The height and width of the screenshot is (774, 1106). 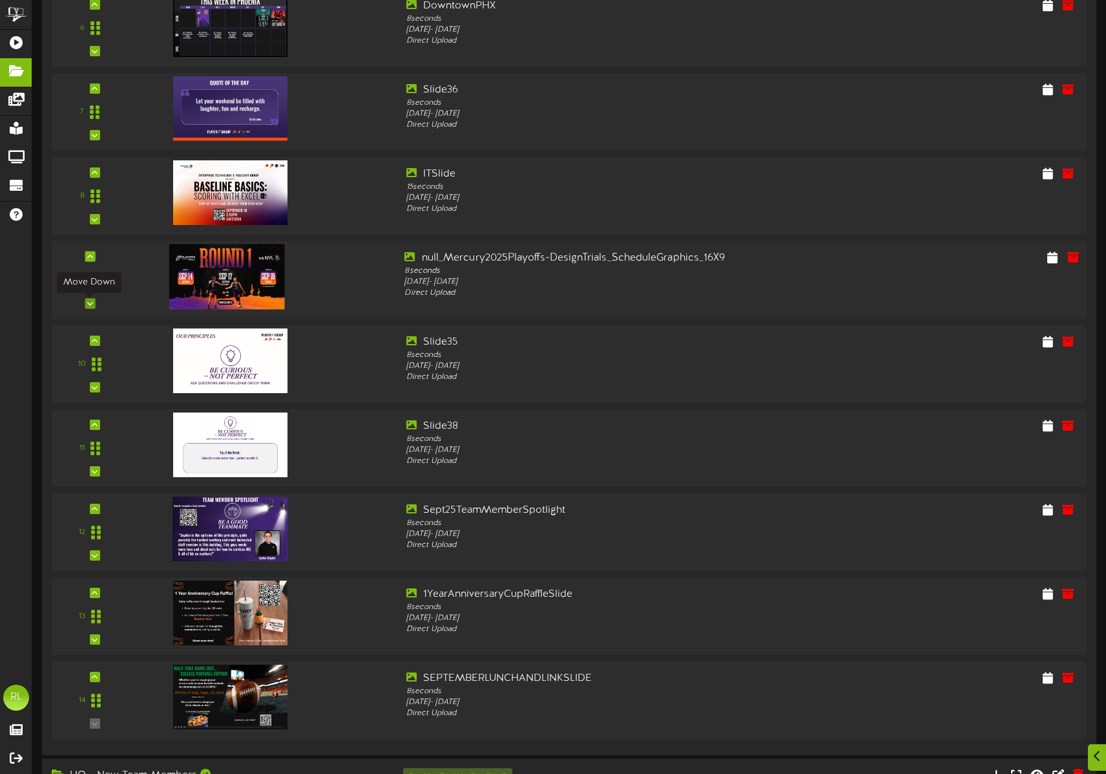 I want to click on div: 10, so click(x=82, y=364).